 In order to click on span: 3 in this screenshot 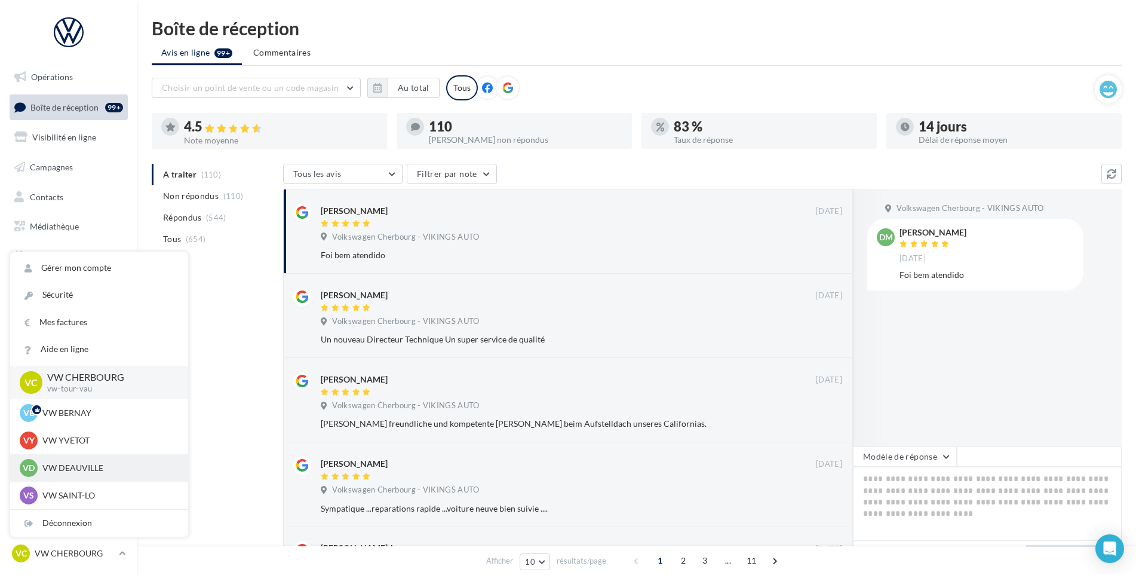, I will do `click(705, 560)`.